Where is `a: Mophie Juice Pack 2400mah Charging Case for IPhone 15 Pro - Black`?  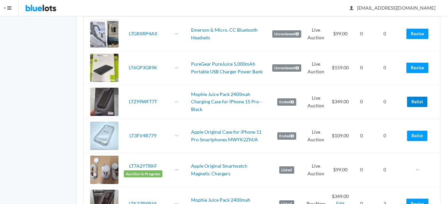
a: Mophie Juice Pack 2400mah Charging Case for IPhone 15 Pro - Black is located at coordinates (227, 102).